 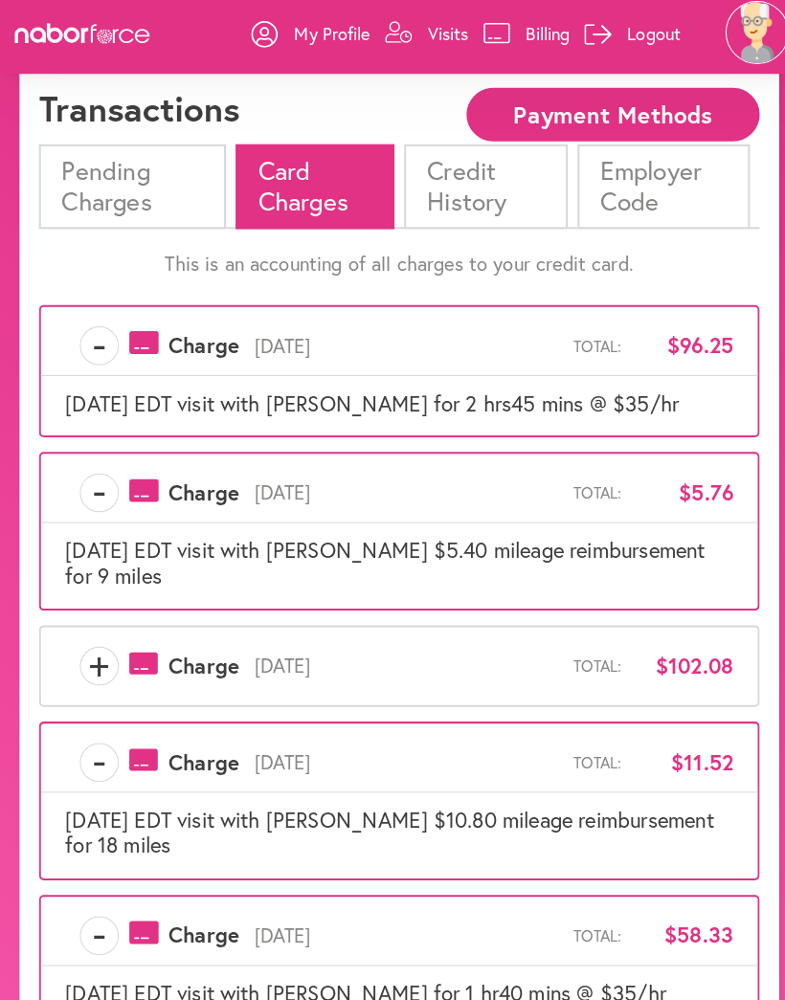 What do you see at coordinates (602, 119) in the screenshot?
I see `a: Payment Methods` at bounding box center [602, 119].